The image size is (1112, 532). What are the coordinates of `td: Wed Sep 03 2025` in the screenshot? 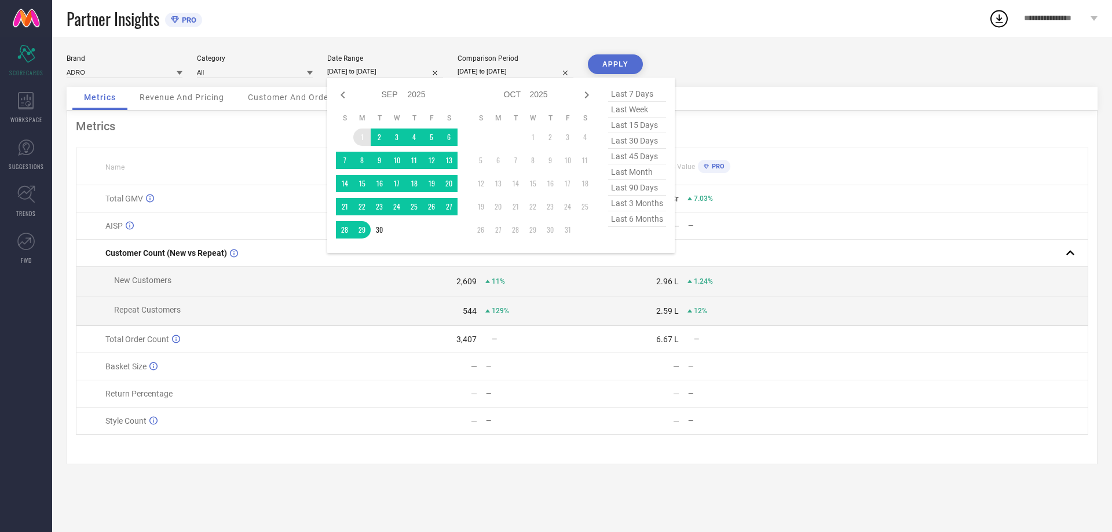 It's located at (397, 137).